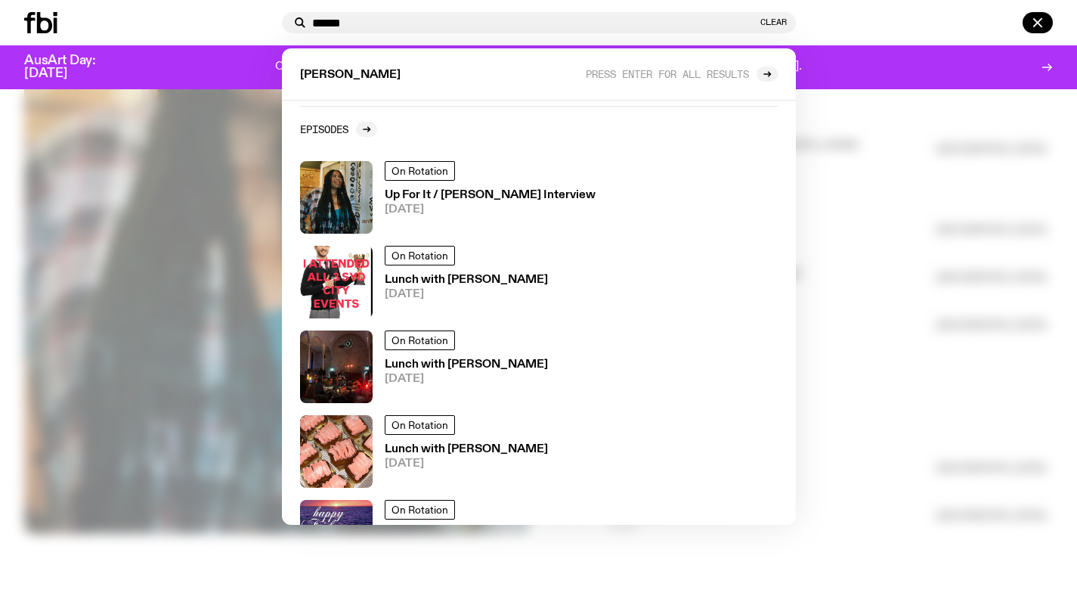 This screenshot has width=1077, height=596. What do you see at coordinates (773, 22) in the screenshot?
I see `button: Clear` at bounding box center [773, 22].